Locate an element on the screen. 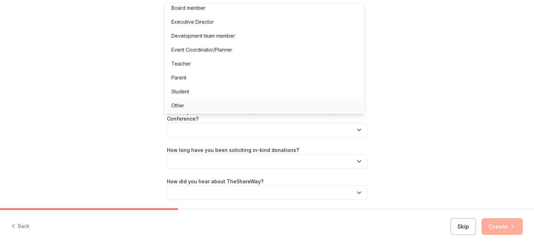 This screenshot has height=246, width=534. div: Teacher is located at coordinates (181, 64).